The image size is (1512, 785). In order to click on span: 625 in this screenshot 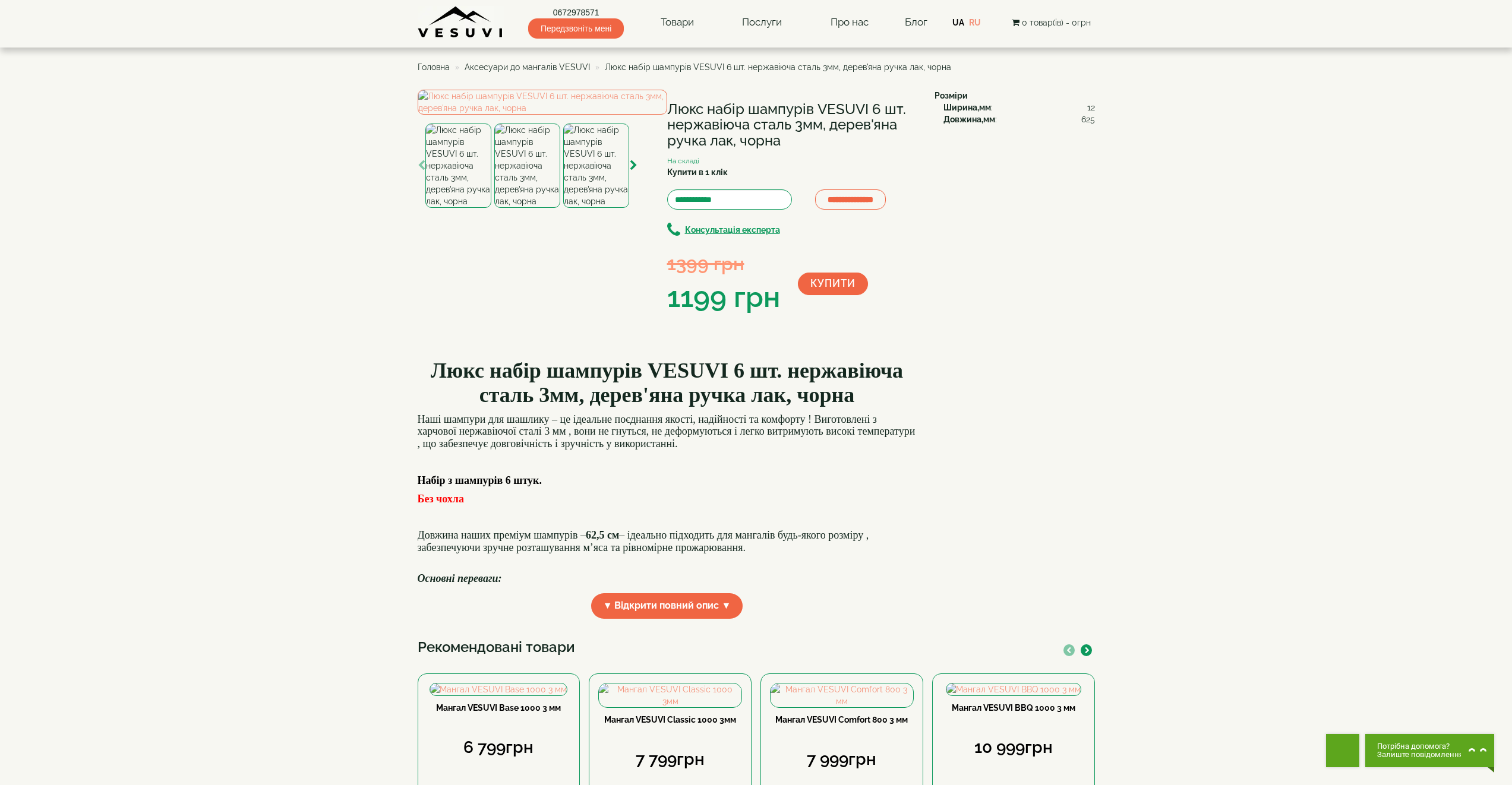, I will do `click(1088, 120)`.